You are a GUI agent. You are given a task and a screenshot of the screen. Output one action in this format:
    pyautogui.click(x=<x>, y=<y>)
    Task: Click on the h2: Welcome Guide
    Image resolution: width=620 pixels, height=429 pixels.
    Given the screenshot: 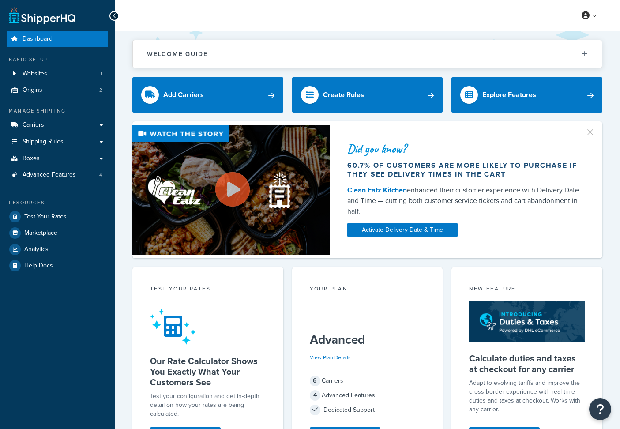 What is the action you would take?
    pyautogui.click(x=177, y=54)
    